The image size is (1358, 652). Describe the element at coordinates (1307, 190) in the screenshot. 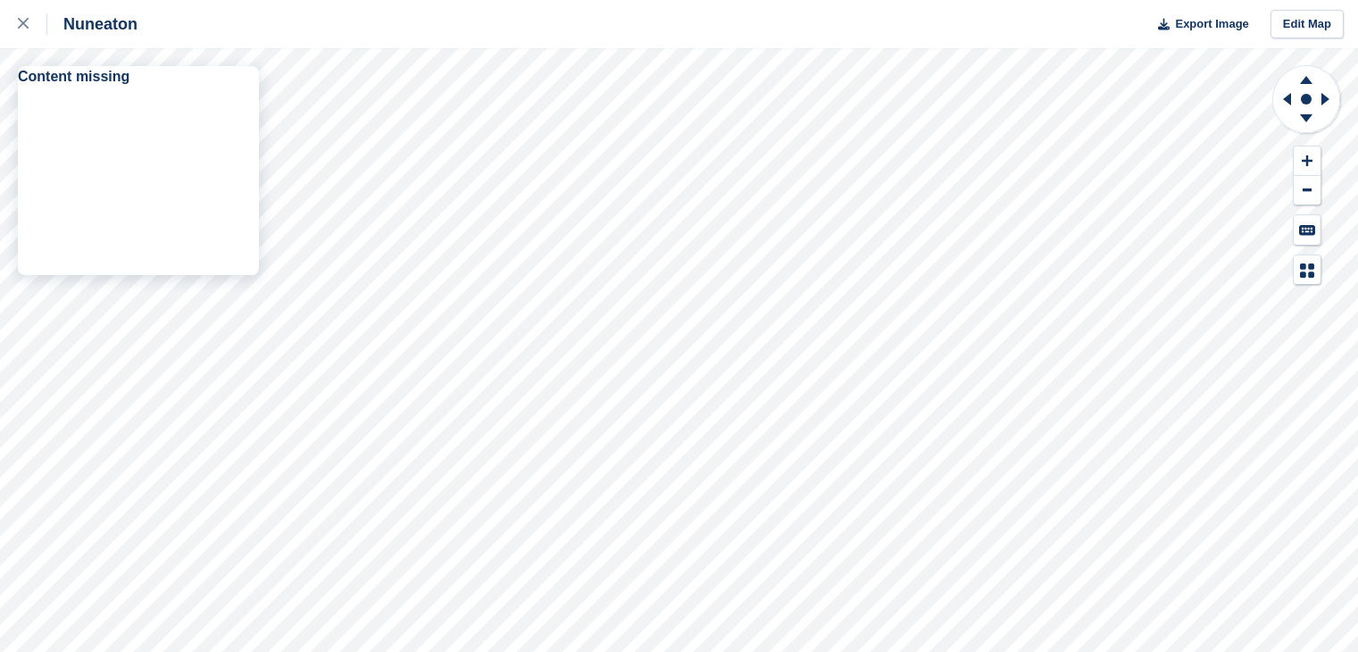

I see `button: Zoom Out` at that location.